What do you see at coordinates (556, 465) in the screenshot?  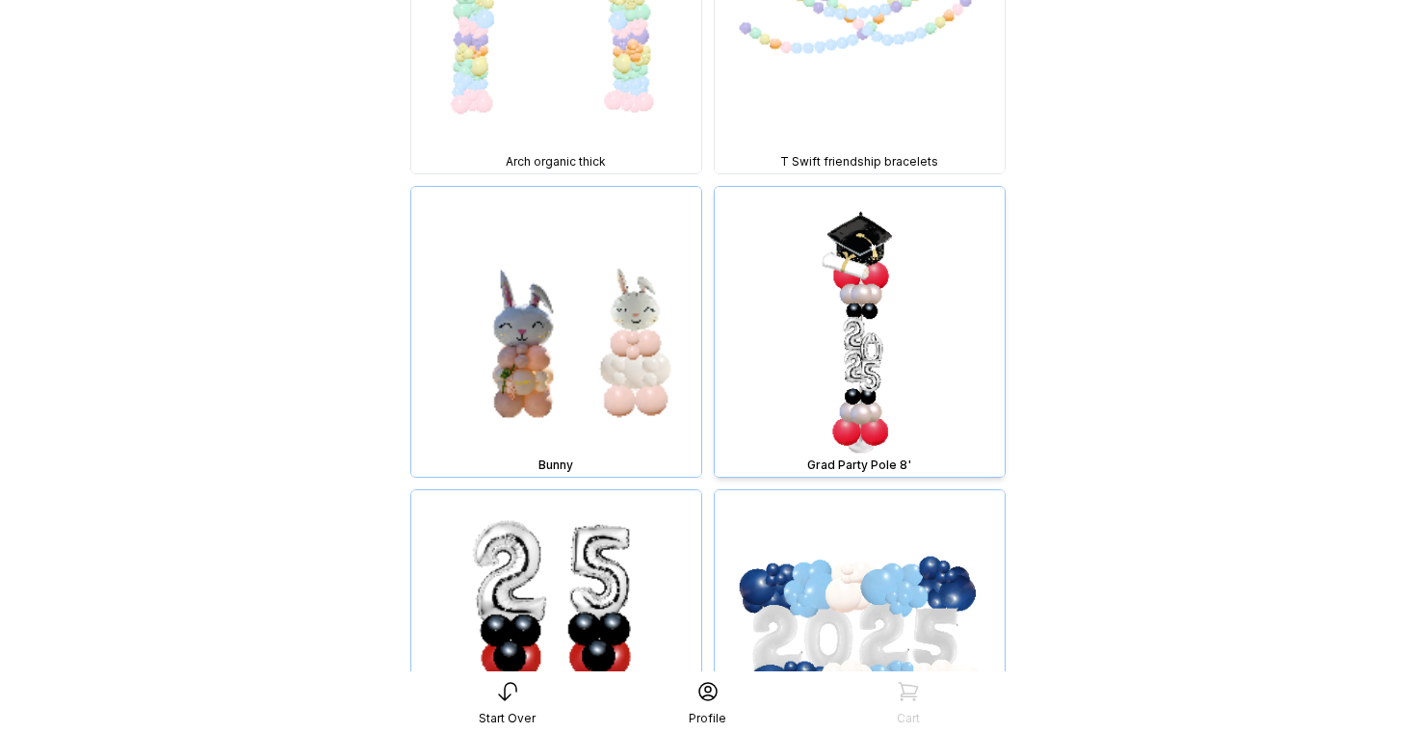 I see `div: Bunny` at bounding box center [556, 465].